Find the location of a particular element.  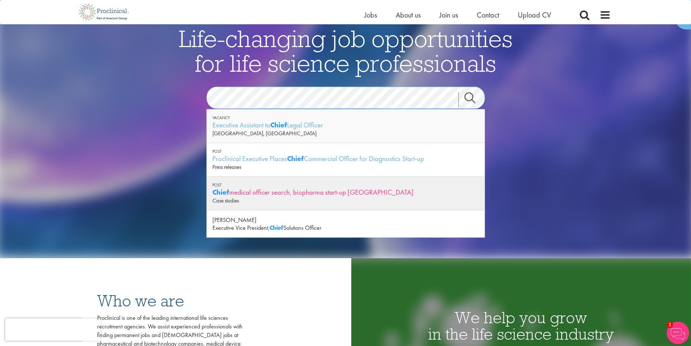

a: Jobs is located at coordinates (371, 15).